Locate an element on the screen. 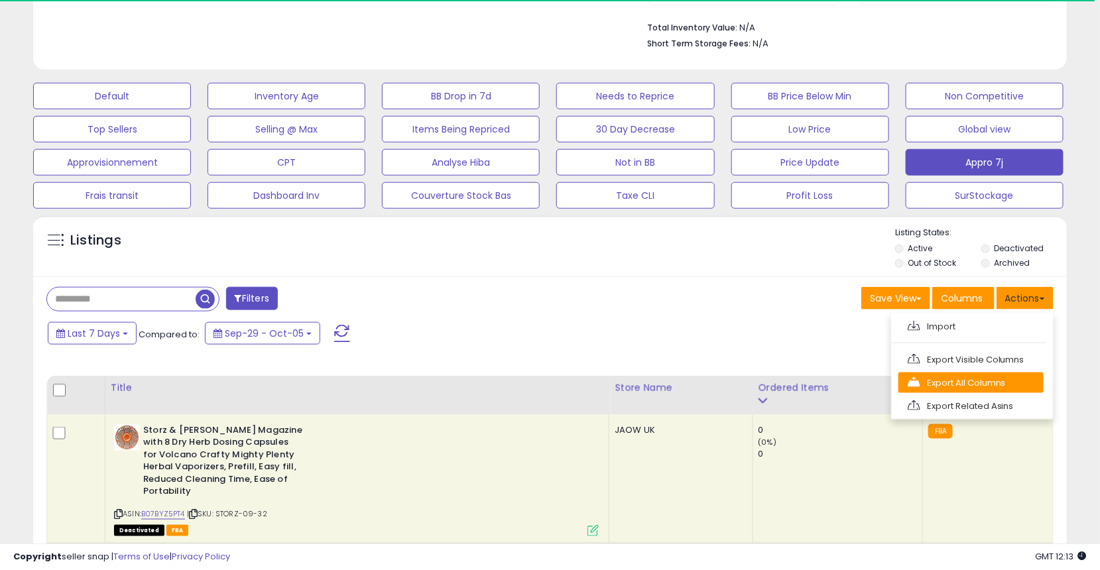 Image resolution: width=1100 pixels, height=570 pixels. button: Approvisionnement is located at coordinates (112, 163).